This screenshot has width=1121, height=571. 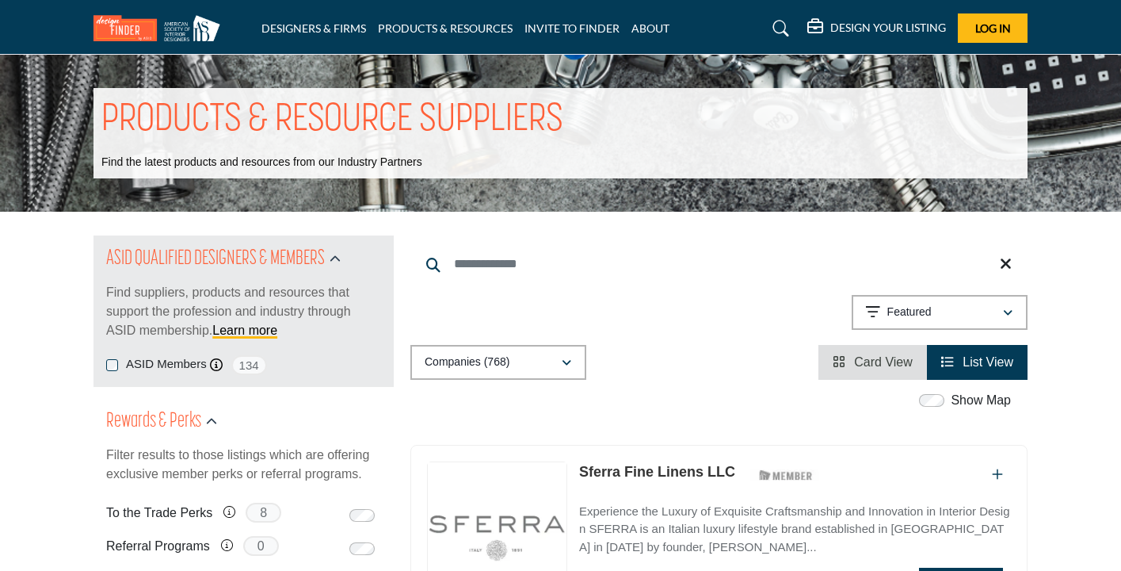 I want to click on p: Experience the Luxury of Exquisite Craftsmanship and Innovation in Interior Design SFERRA is an I..., so click(x=795, y=529).